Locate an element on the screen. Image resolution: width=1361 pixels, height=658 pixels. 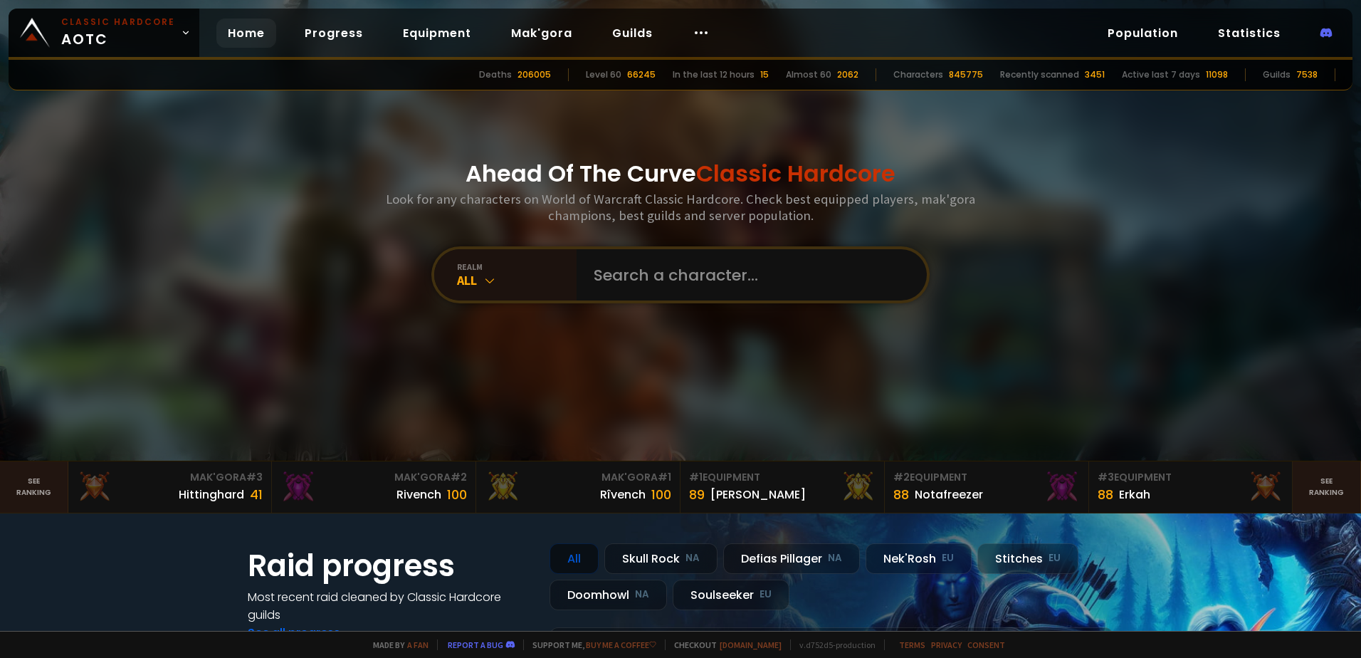
div: 15 is located at coordinates (765, 75).